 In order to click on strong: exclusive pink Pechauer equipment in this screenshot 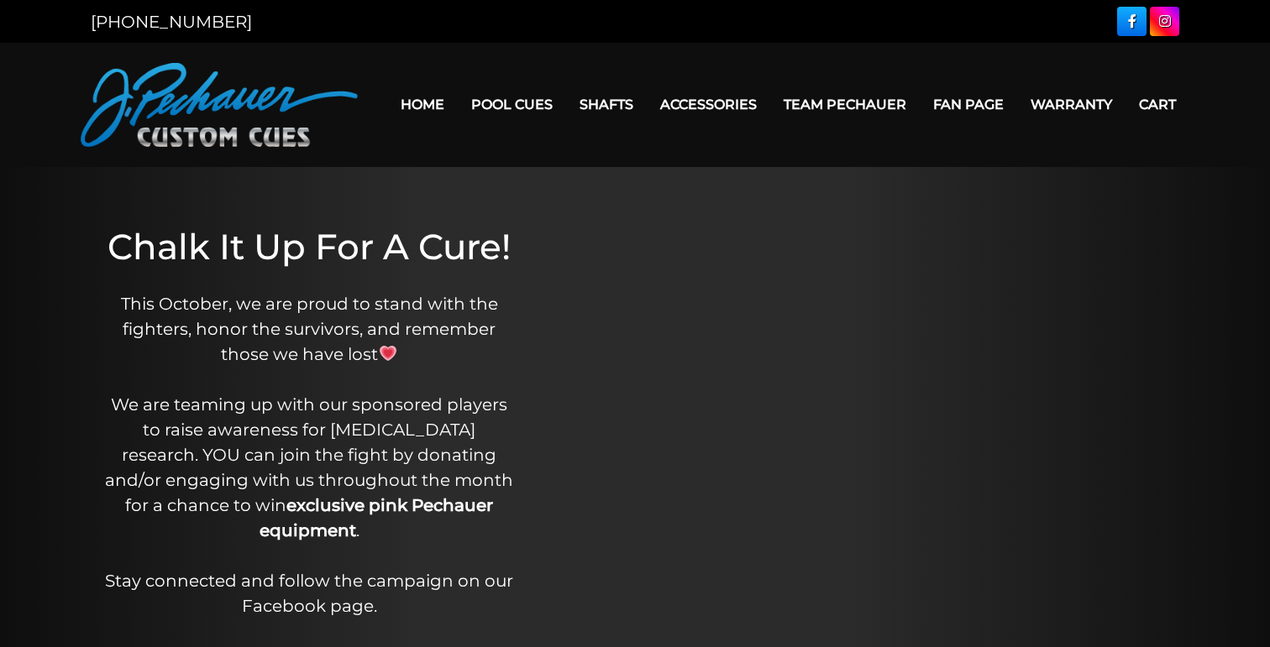, I will do `click(376, 518)`.